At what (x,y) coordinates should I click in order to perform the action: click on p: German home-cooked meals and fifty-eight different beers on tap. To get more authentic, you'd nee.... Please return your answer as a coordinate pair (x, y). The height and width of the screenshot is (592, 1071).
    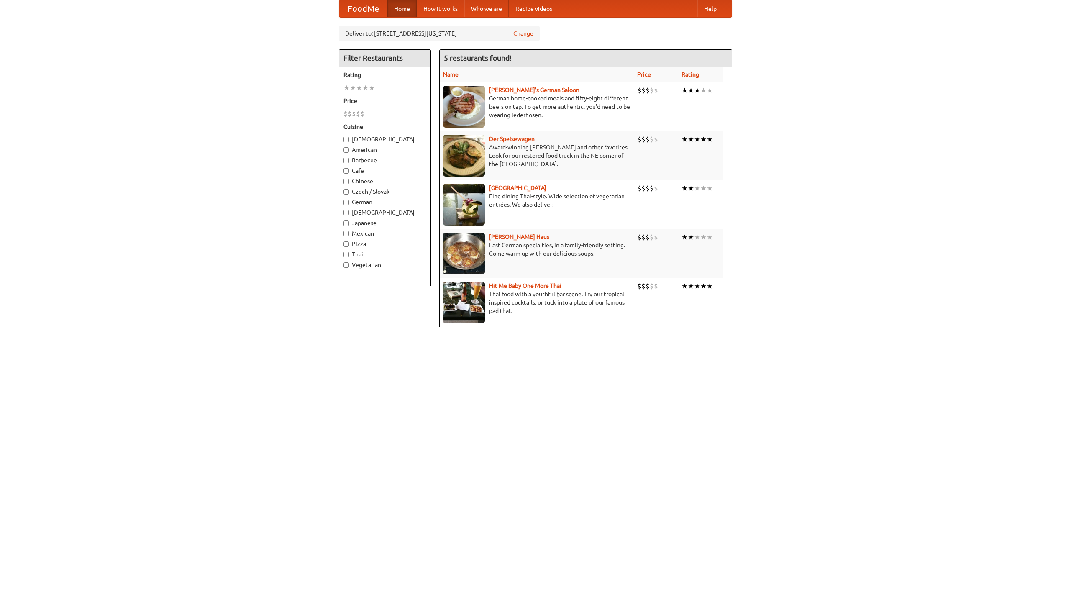
    Looking at the image, I should click on (537, 107).